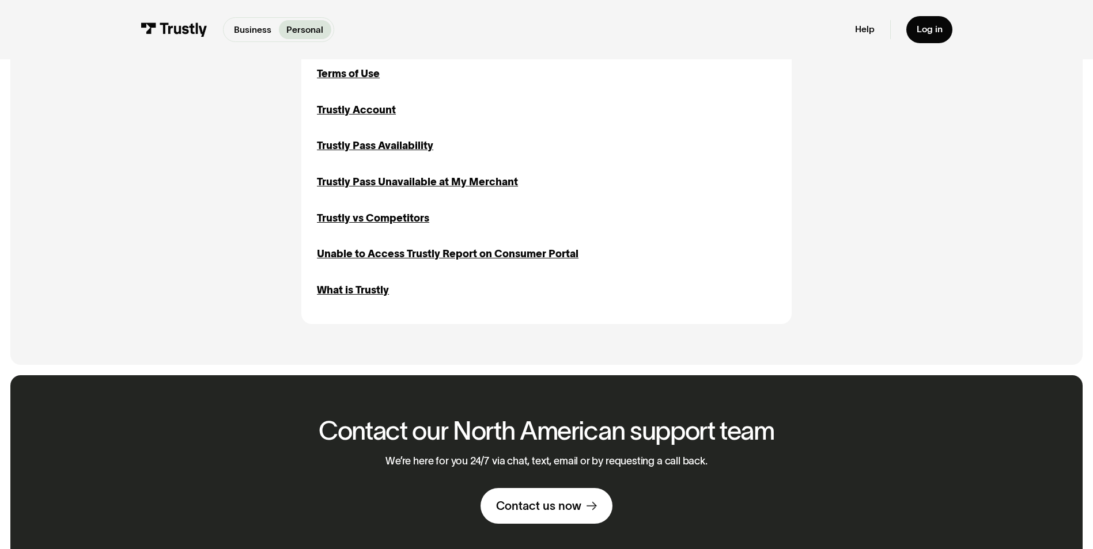  What do you see at coordinates (356, 110) in the screenshot?
I see `a: Trustly Account` at bounding box center [356, 110].